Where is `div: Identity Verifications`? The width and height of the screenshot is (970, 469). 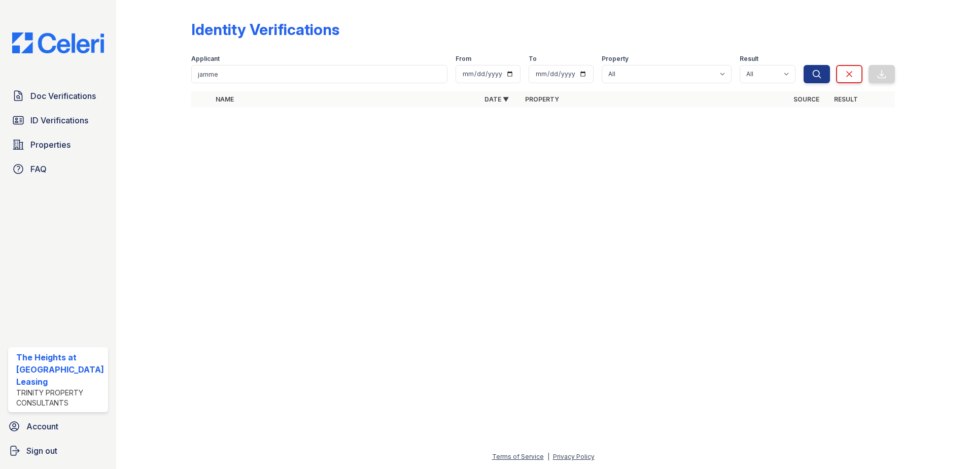 div: Identity Verifications is located at coordinates (265, 29).